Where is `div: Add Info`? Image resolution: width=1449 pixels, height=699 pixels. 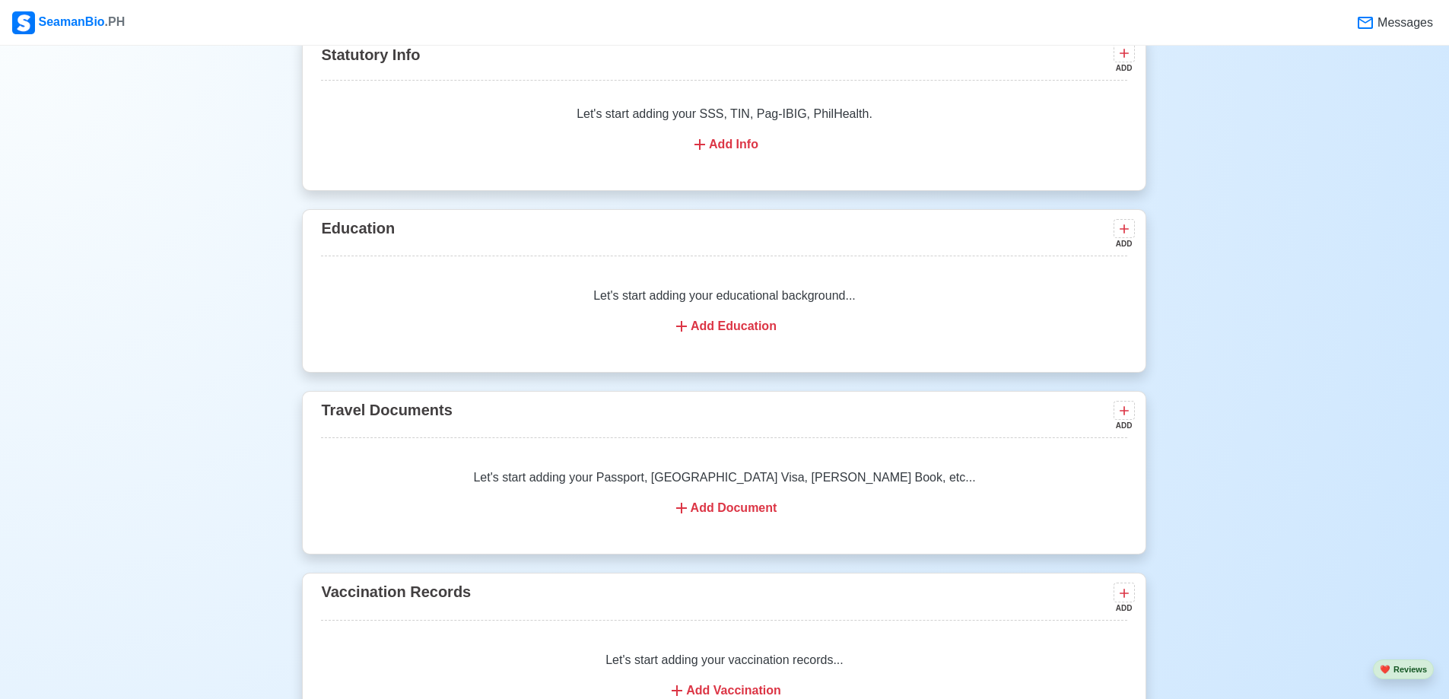
div: Add Info is located at coordinates (724, 145).